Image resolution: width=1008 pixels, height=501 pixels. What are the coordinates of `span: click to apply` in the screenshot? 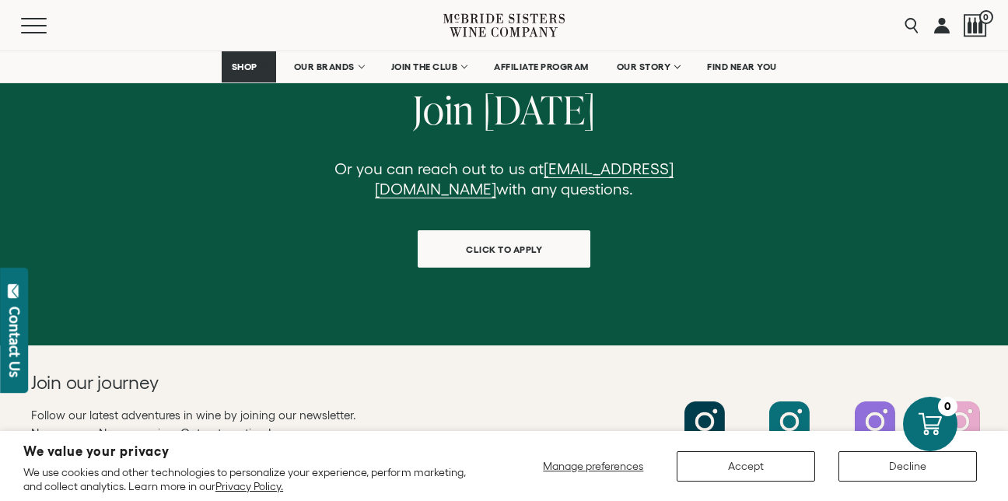 It's located at (504, 249).